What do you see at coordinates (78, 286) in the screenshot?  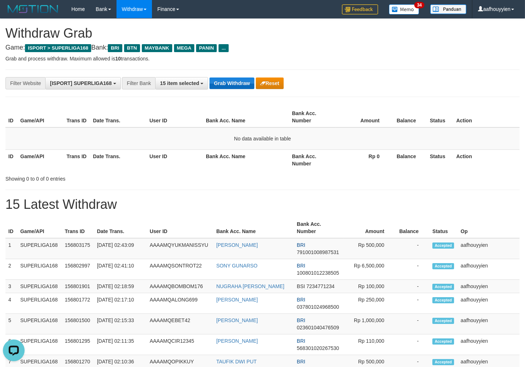 I see `td: 156801901` at bounding box center [78, 286].